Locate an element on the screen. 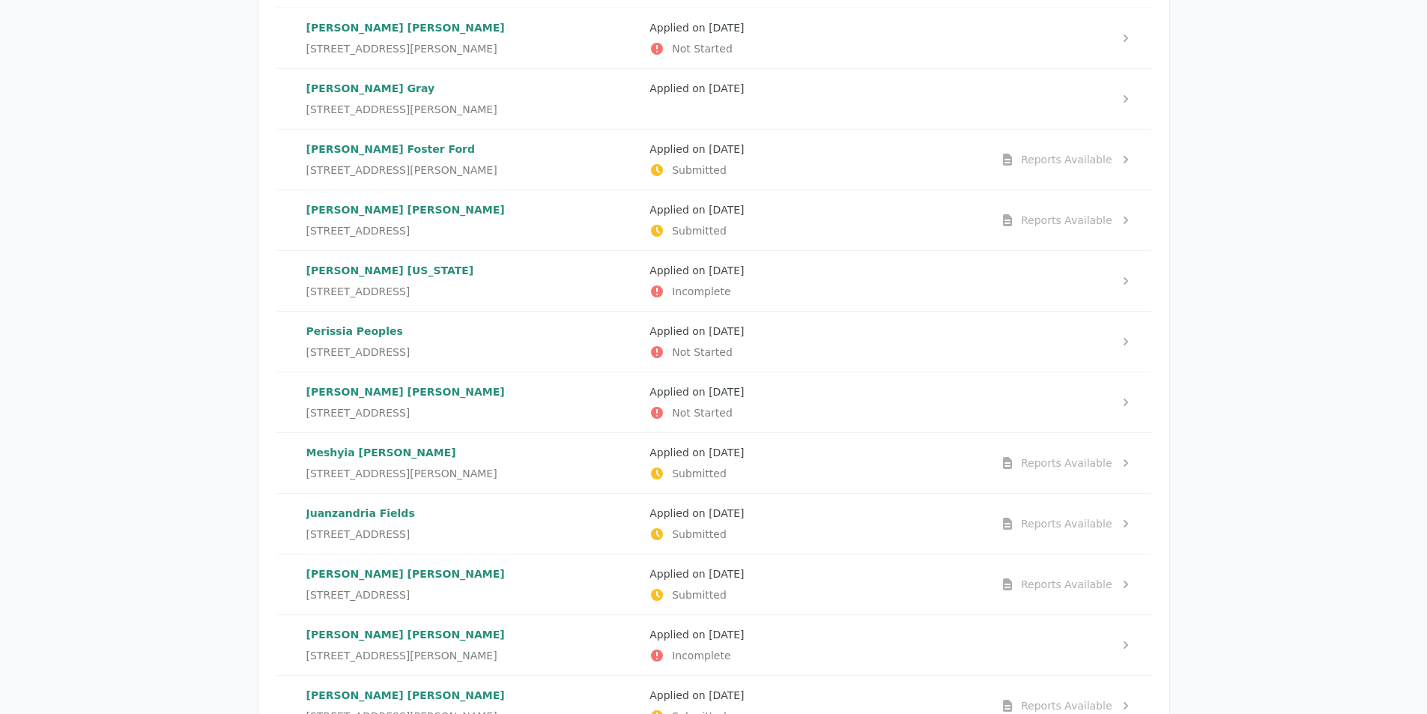  p: Perissia Peoples is located at coordinates (472, 331).